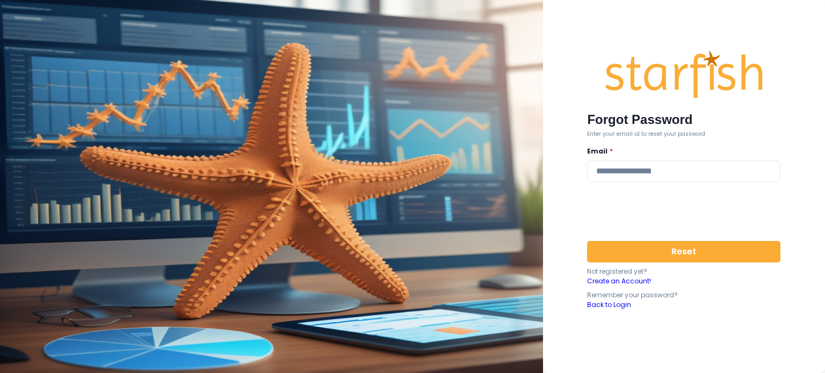 The image size is (825, 373). I want to click on img: Logo.42cb71d561138c82c4ab.png, so click(684, 75).